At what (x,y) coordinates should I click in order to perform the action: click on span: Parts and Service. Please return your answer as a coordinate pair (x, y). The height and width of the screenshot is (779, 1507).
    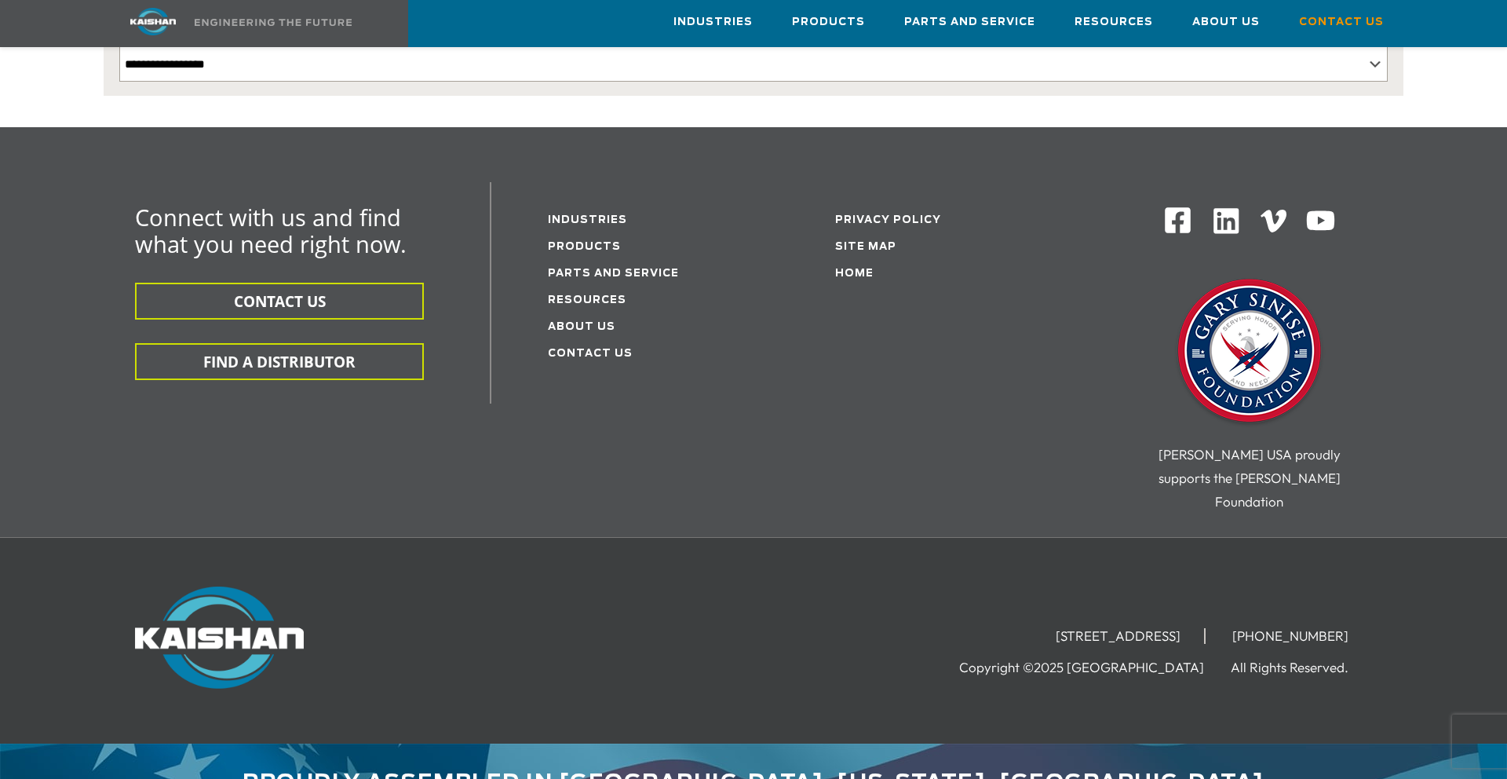
    Looking at the image, I should click on (969, 22).